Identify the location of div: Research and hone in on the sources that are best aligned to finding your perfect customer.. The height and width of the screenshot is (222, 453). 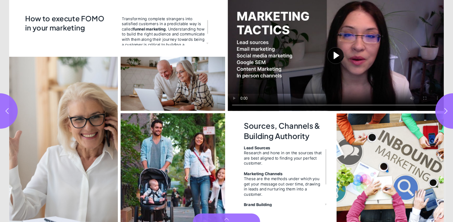
(284, 158).